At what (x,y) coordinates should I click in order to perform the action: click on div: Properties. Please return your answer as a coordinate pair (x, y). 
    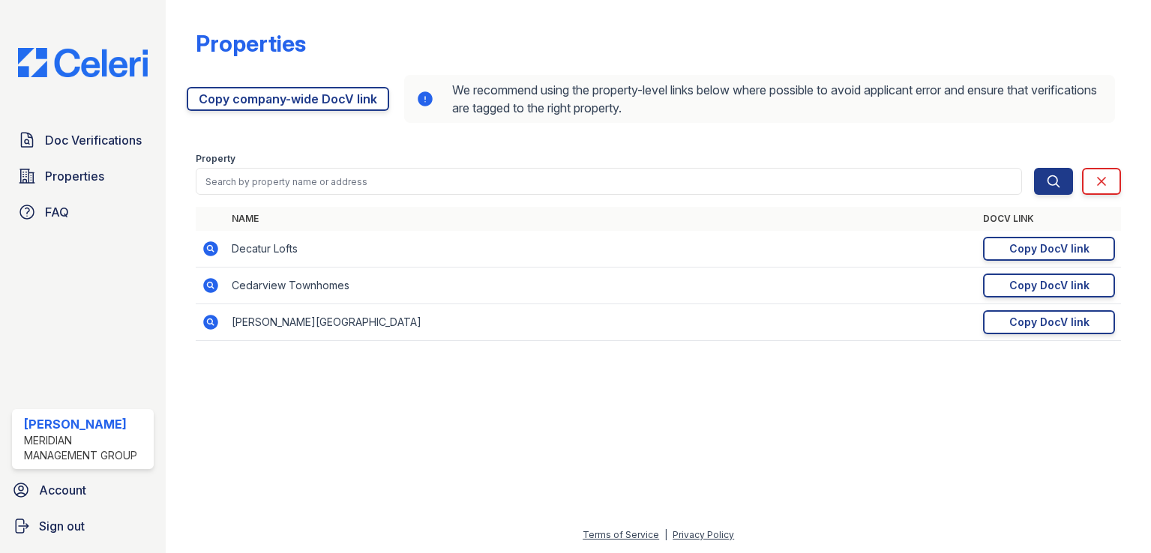
    Looking at the image, I should click on (250, 43).